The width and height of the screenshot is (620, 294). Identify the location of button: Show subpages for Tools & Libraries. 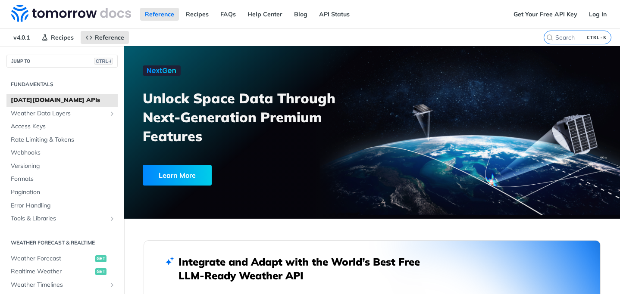
(112, 219).